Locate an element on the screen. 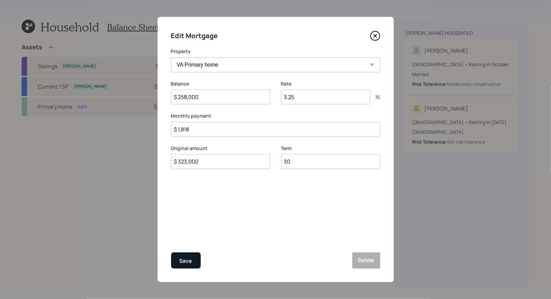 Image resolution: width=551 pixels, height=299 pixels. div: Save is located at coordinates (186, 261).